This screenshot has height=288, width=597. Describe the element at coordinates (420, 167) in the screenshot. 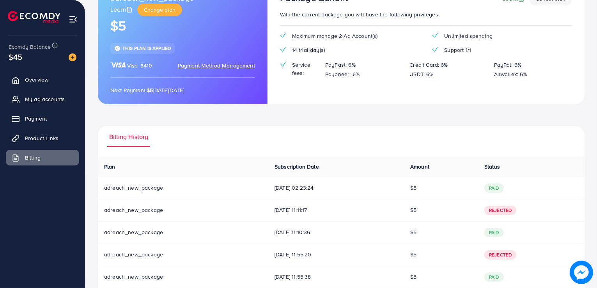

I see `span: Amount` at that location.